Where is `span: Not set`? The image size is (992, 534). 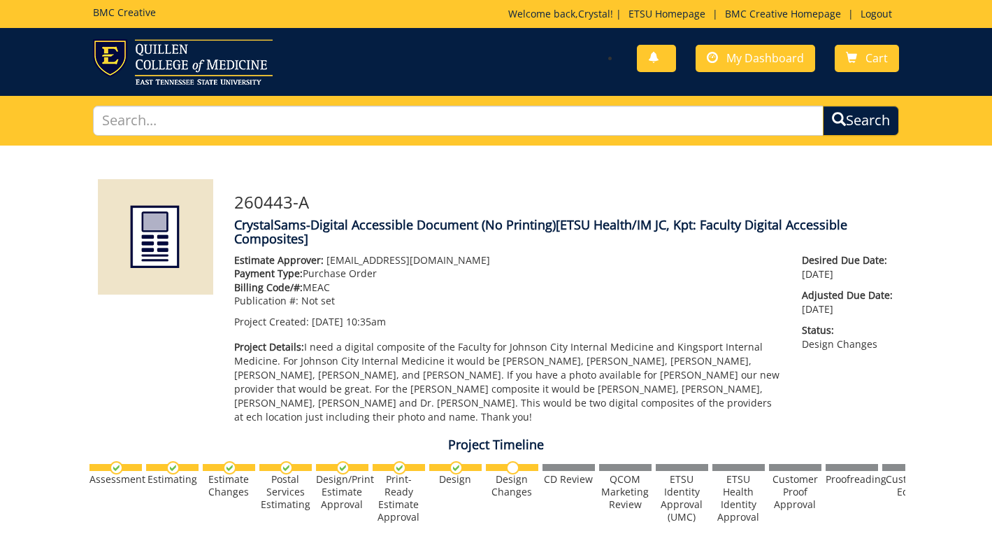
span: Not set is located at coordinates (318, 300).